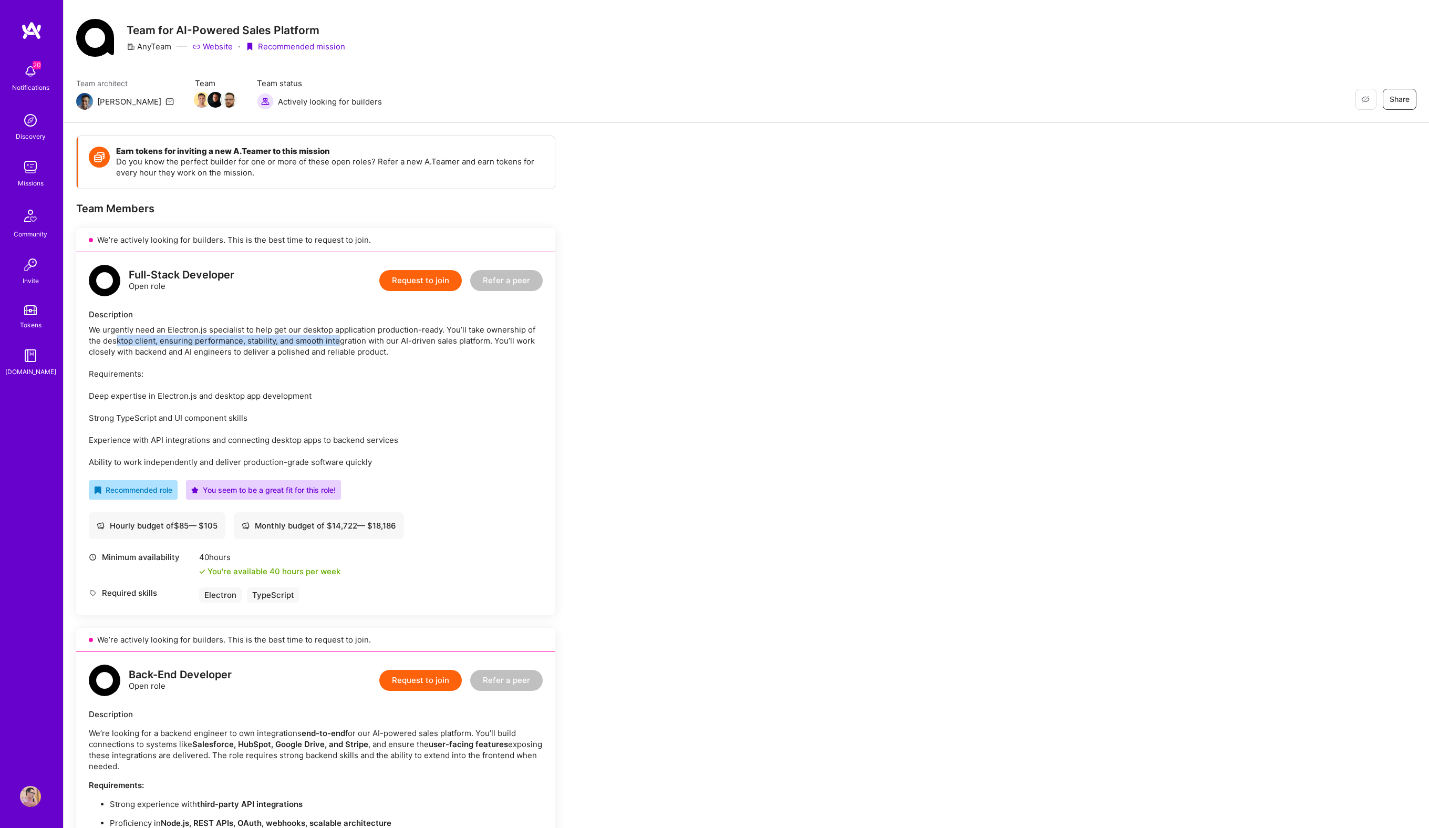 The image size is (1429, 828). Describe the element at coordinates (276, 823) in the screenshot. I see `strong: Node.js, REST APIs, OAuth, webhooks, scalable architecture` at that location.